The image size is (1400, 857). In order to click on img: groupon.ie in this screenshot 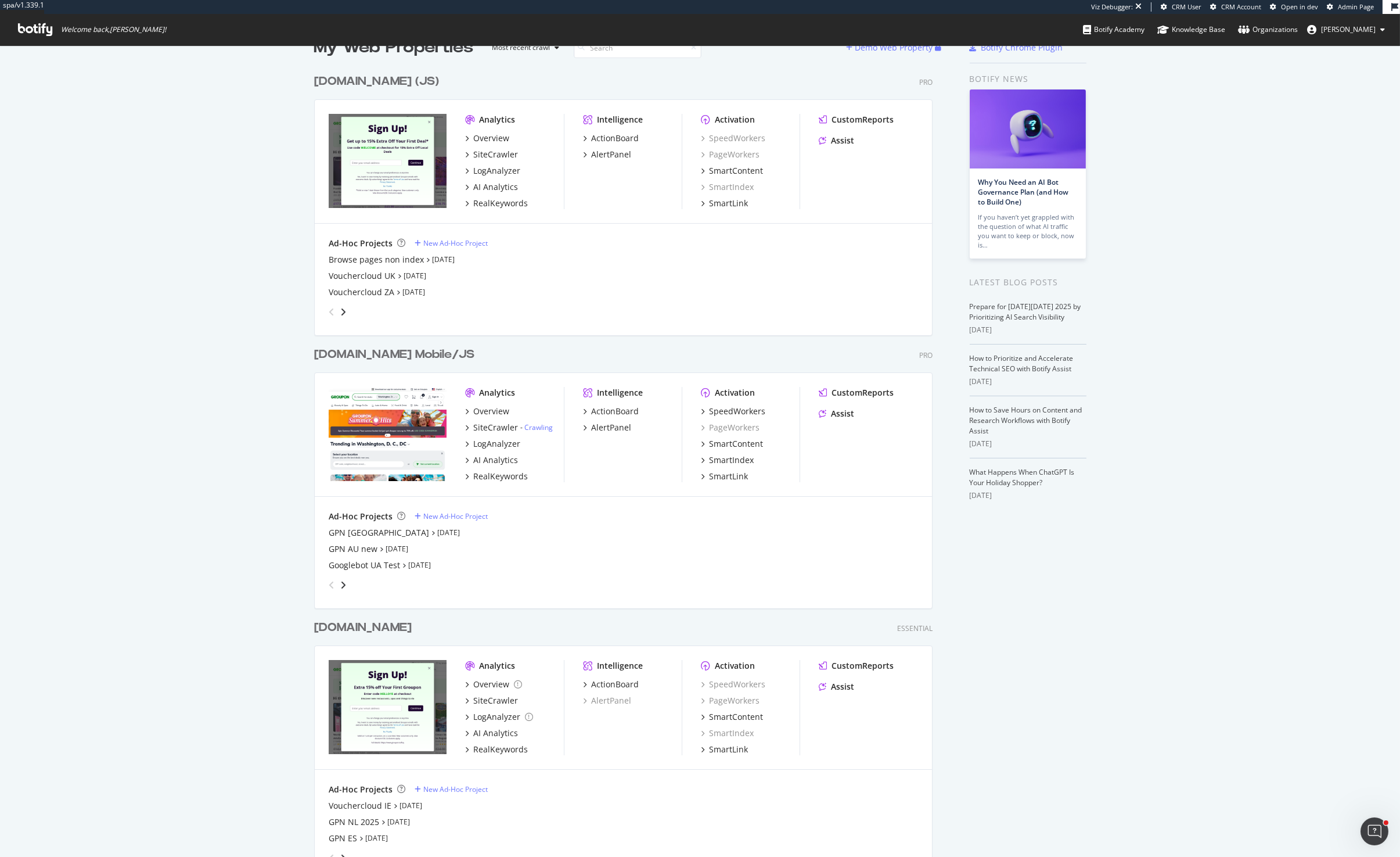, I will do `click(387, 707)`.